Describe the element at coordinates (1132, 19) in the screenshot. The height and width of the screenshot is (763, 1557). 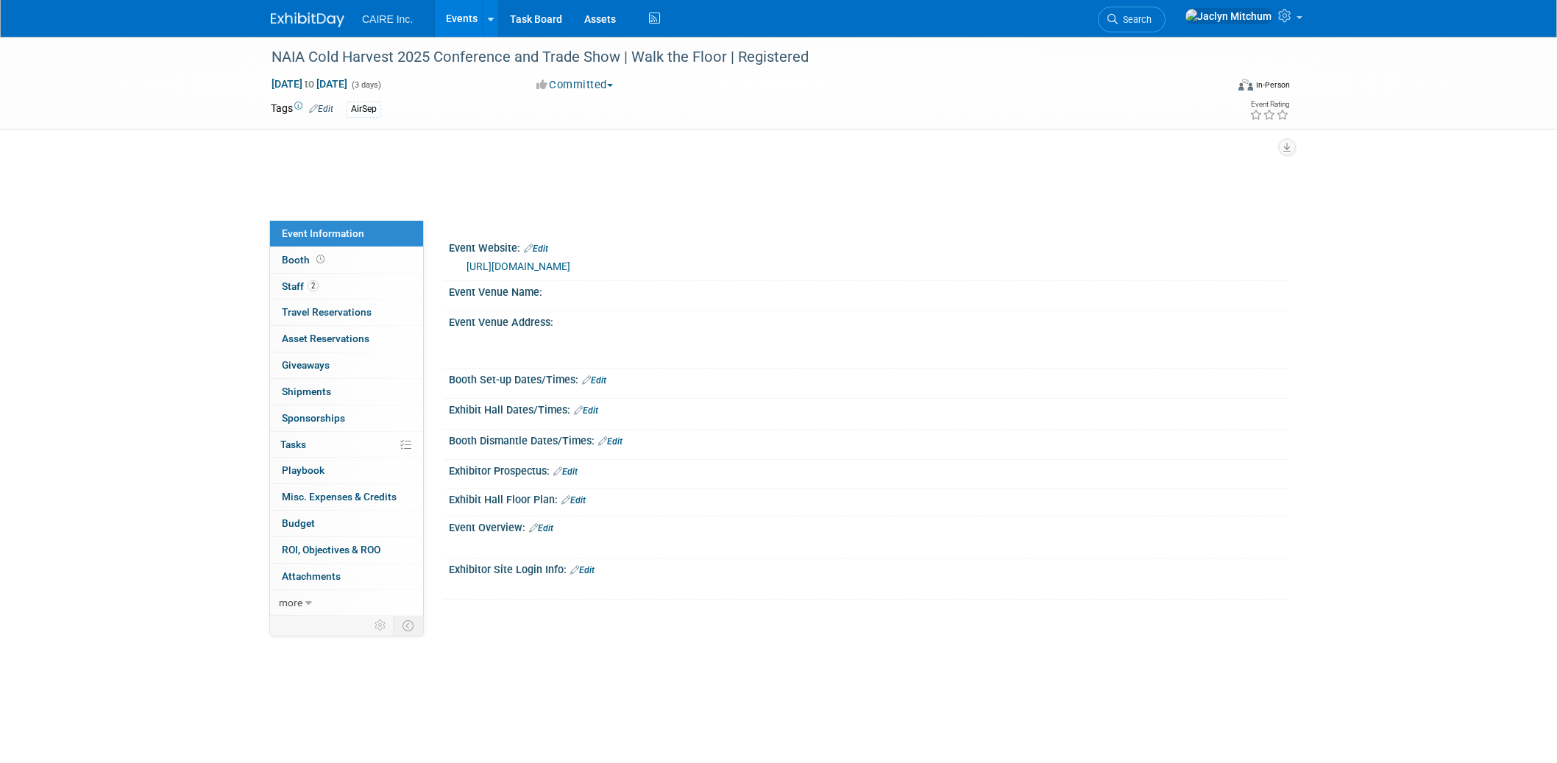
I see `a: Search` at that location.